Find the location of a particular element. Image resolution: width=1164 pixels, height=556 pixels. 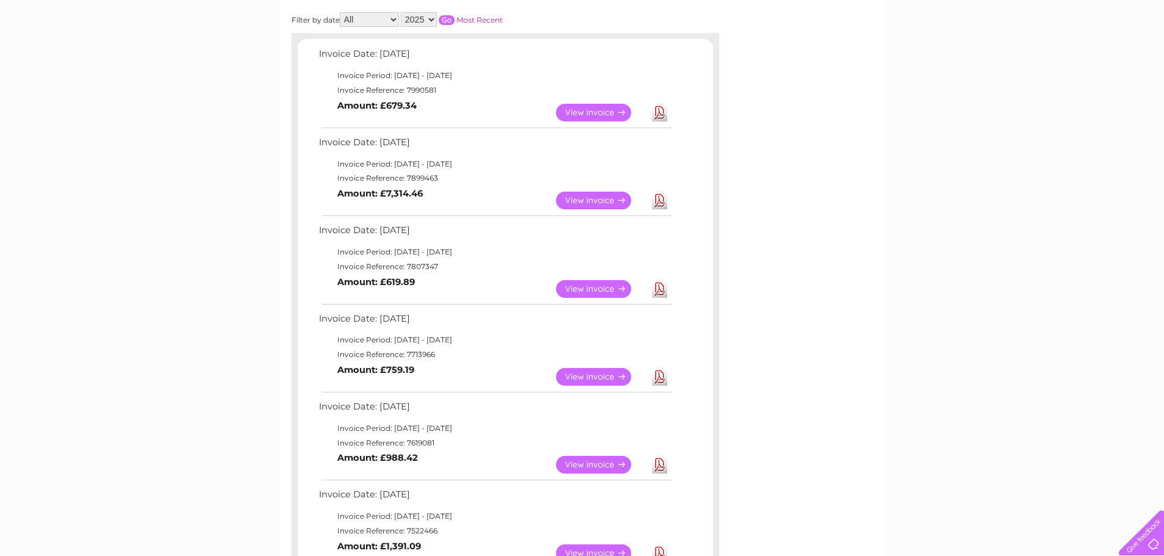

a: Water is located at coordinates (960, 56).